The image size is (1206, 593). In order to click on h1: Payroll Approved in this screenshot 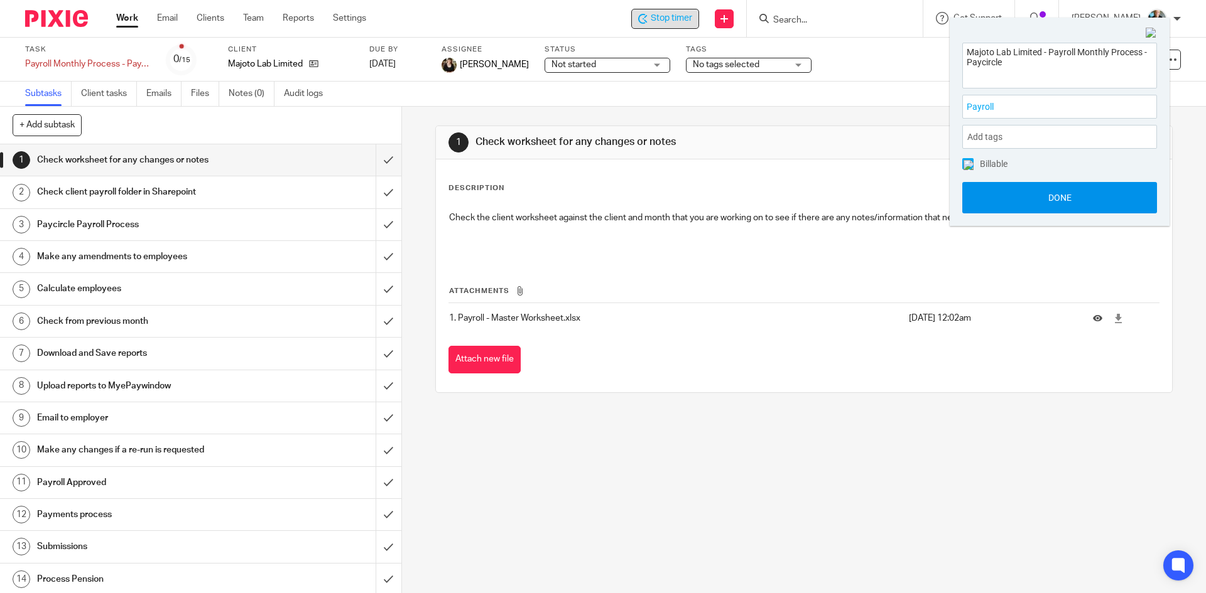, I will do `click(146, 483)`.